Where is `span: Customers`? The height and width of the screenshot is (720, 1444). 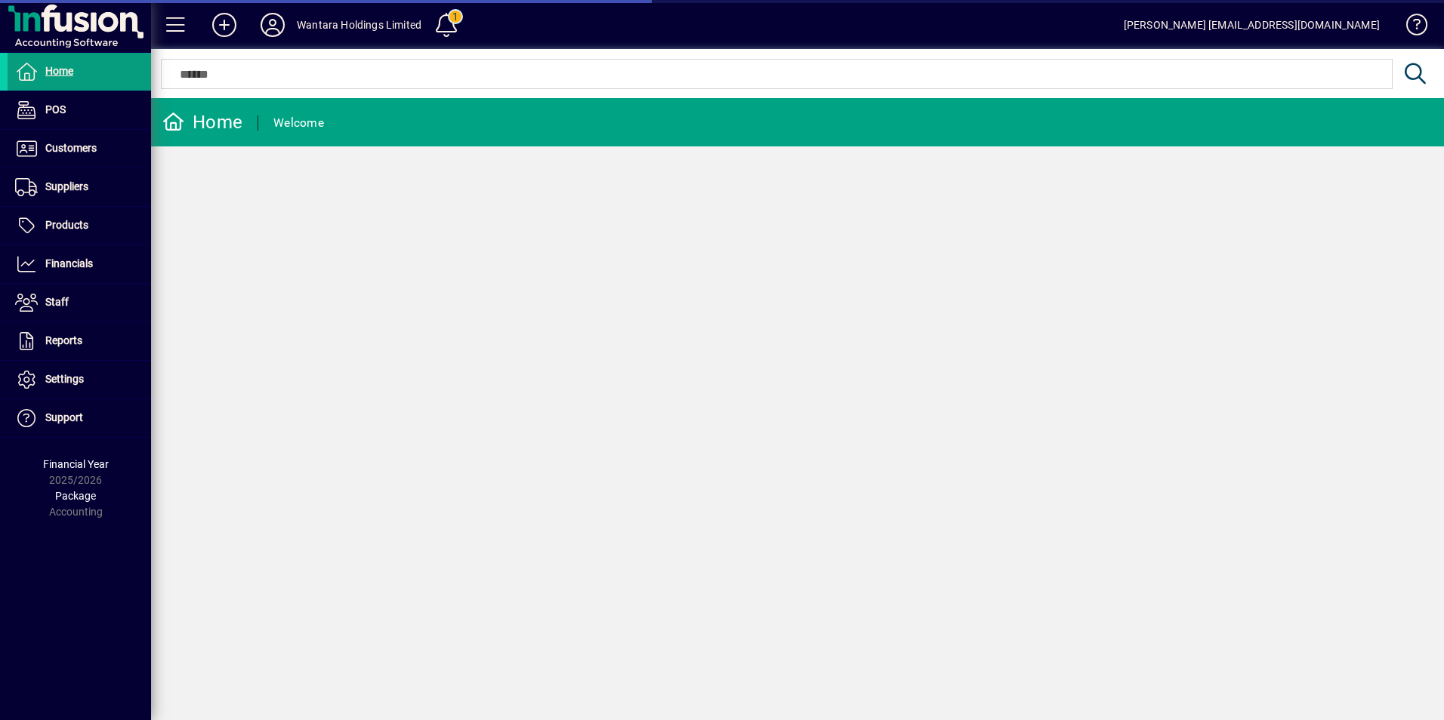 span: Customers is located at coordinates (71, 148).